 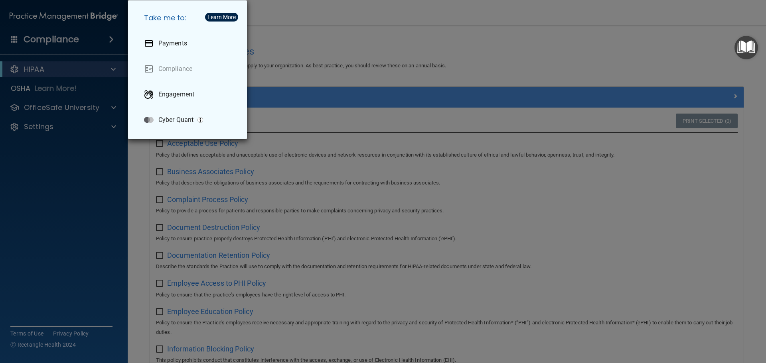 What do you see at coordinates (189, 69) in the screenshot?
I see `a: Compliance` at bounding box center [189, 69].